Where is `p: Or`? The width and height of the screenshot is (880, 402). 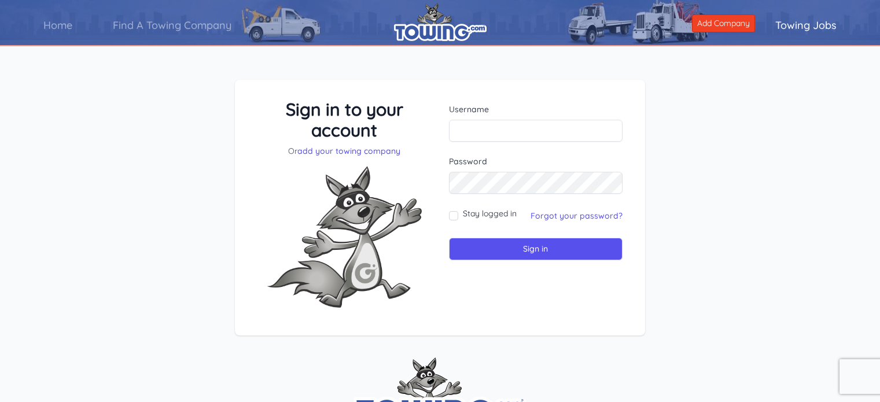 p: Or is located at coordinates (344, 151).